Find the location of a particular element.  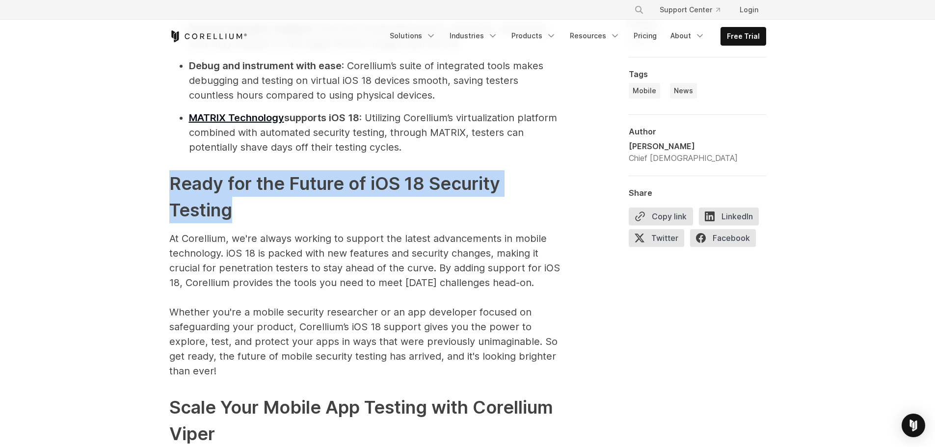

strong: supports iOS 18 is located at coordinates (274, 118).